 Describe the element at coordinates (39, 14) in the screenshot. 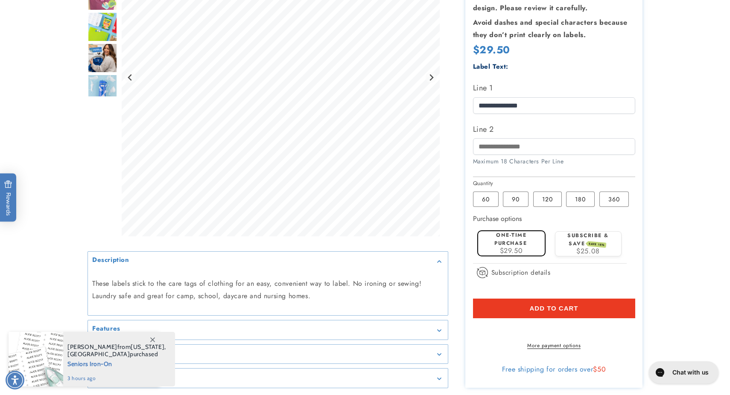

I see `button: Gorgias live chat` at that location.